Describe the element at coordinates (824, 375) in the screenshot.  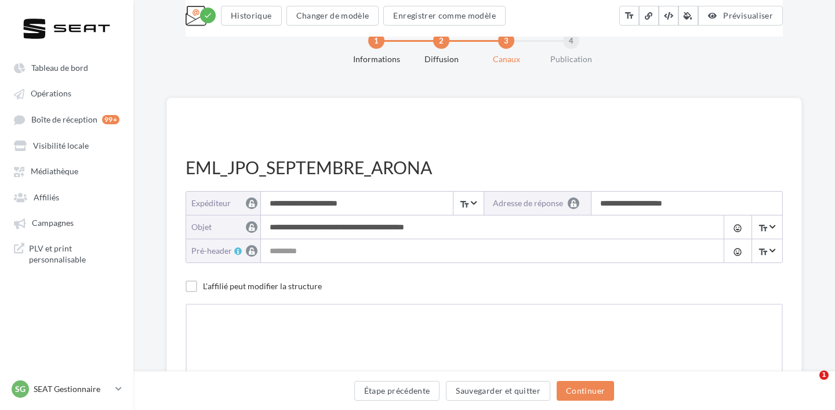
I see `span: 1` at that location.